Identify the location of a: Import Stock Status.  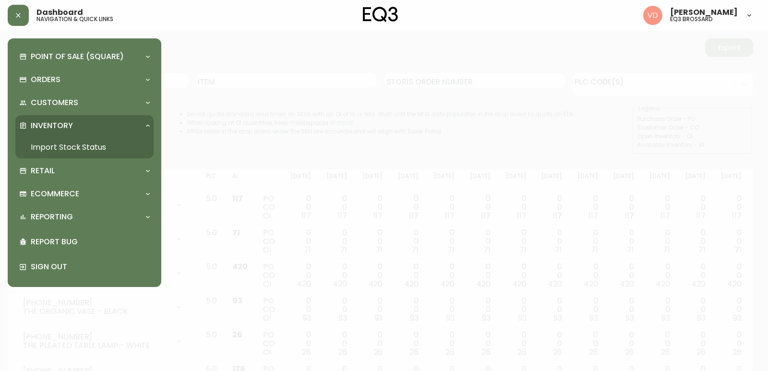
(84, 147).